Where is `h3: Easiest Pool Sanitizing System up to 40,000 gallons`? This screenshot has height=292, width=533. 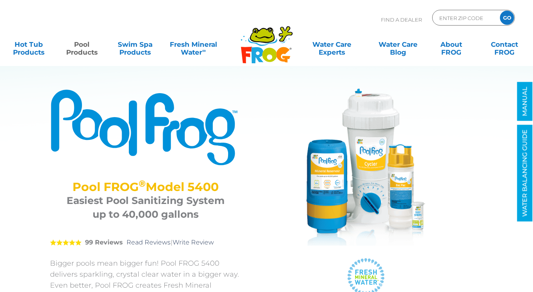
h3: Easiest Pool Sanitizing System up to 40,000 gallons is located at coordinates (145, 208).